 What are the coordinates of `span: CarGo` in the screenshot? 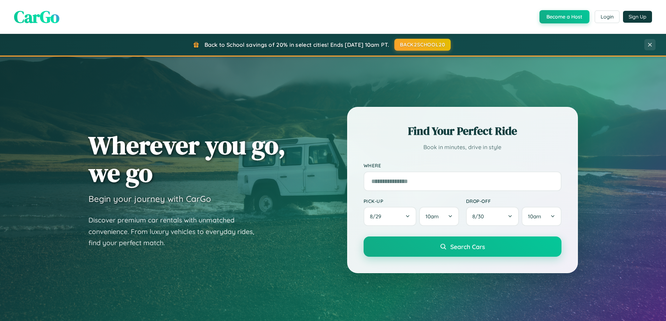 It's located at (37, 17).